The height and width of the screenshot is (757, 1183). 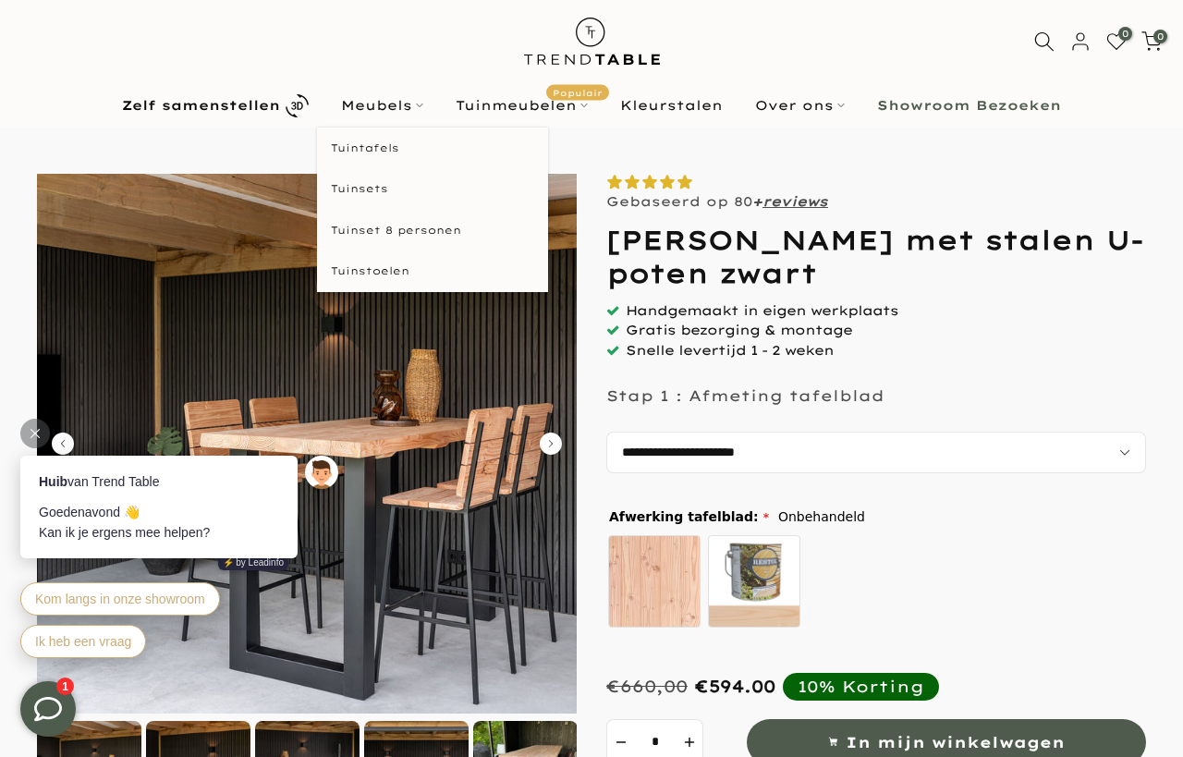 I want to click on a: Over ons, so click(x=801, y=105).